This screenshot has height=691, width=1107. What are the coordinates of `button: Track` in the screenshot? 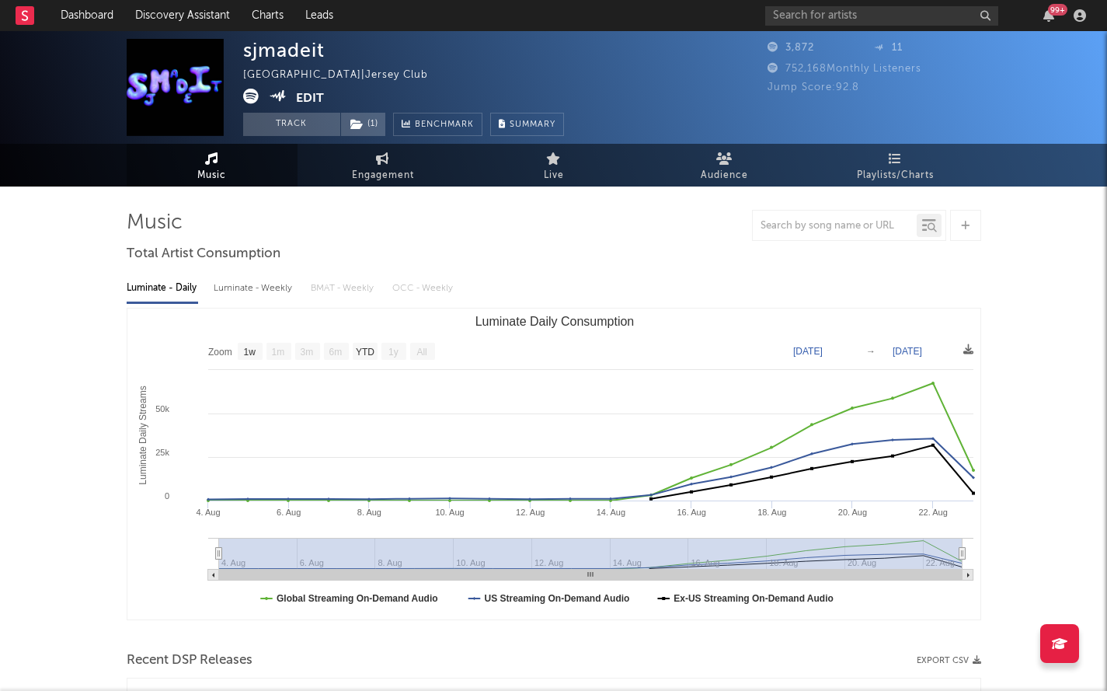 It's located at (291, 124).